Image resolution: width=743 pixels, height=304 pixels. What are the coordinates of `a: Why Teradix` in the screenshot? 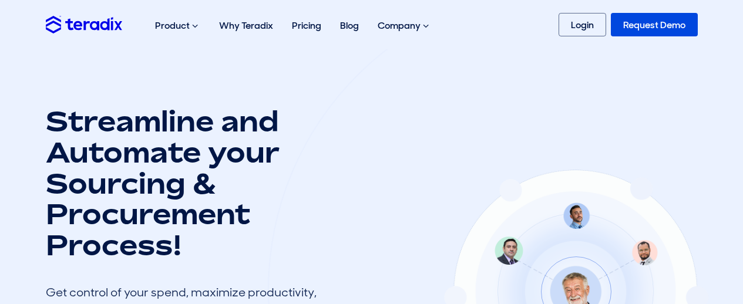 It's located at (246, 25).